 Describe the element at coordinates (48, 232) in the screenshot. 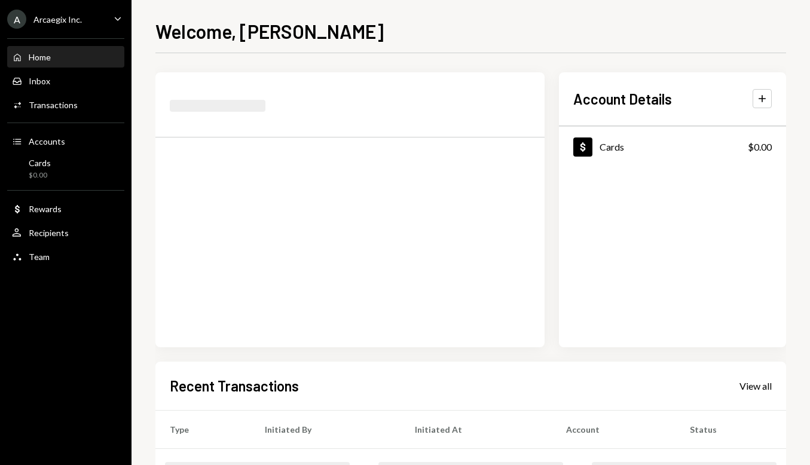

I see `div: Recipients` at that location.